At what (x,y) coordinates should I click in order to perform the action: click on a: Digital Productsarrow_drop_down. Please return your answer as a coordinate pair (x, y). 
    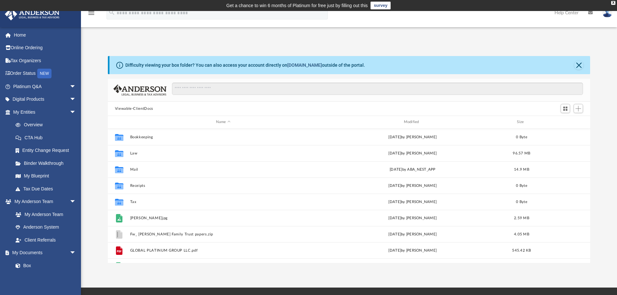
    Looking at the image, I should click on (45, 99).